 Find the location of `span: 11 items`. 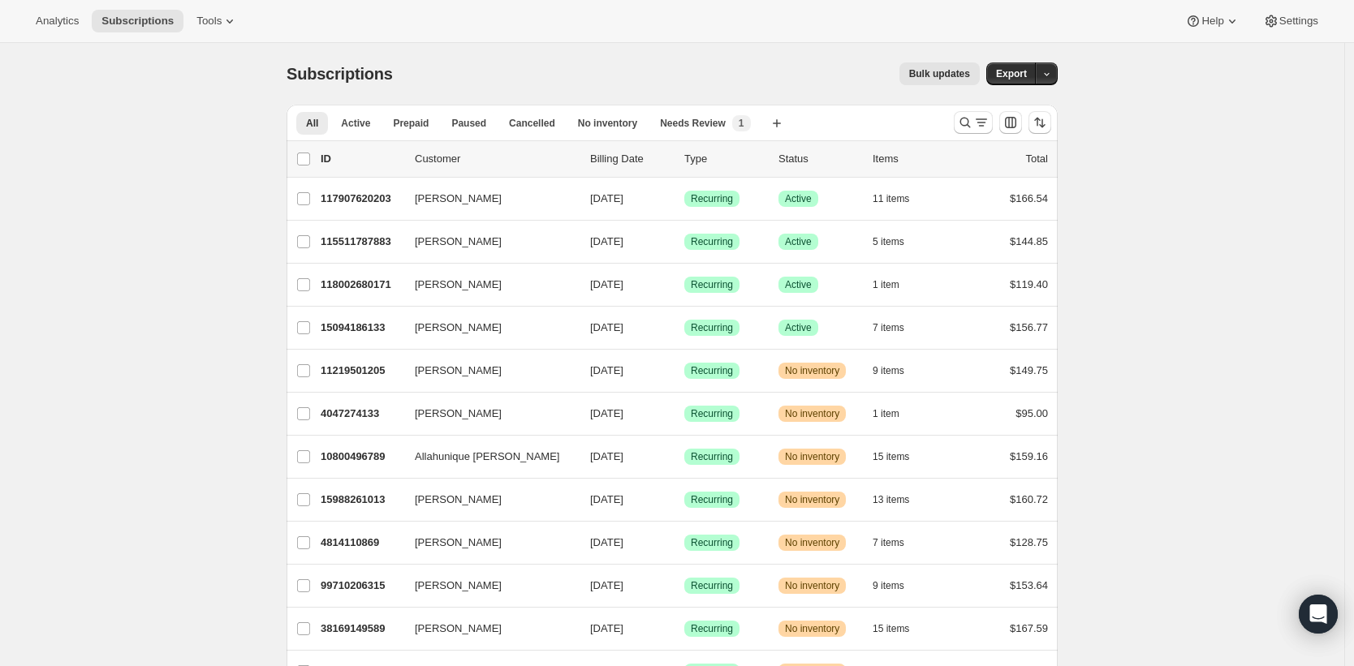

span: 11 items is located at coordinates (891, 199).